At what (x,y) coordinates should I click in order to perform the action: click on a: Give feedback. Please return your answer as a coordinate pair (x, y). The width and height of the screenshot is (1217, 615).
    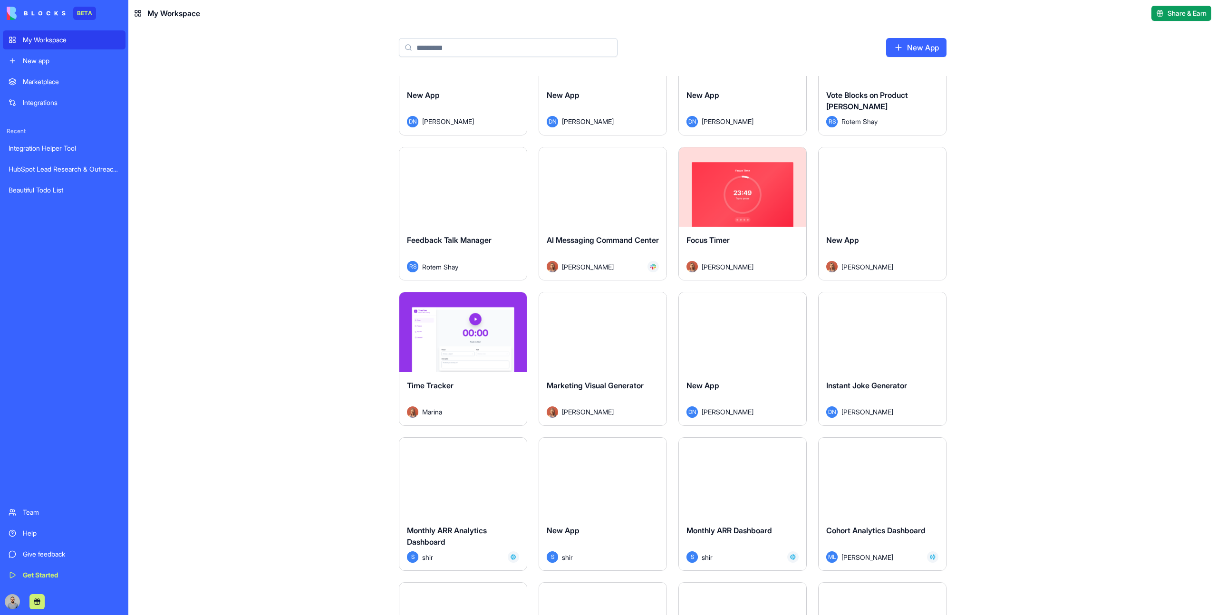
    Looking at the image, I should click on (64, 554).